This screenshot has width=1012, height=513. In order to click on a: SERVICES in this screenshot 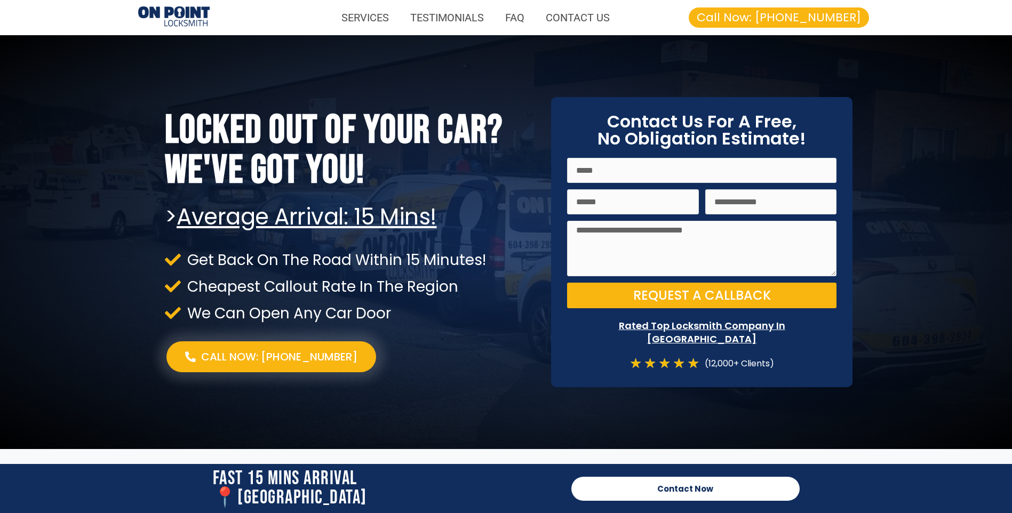, I will do `click(365, 18)`.